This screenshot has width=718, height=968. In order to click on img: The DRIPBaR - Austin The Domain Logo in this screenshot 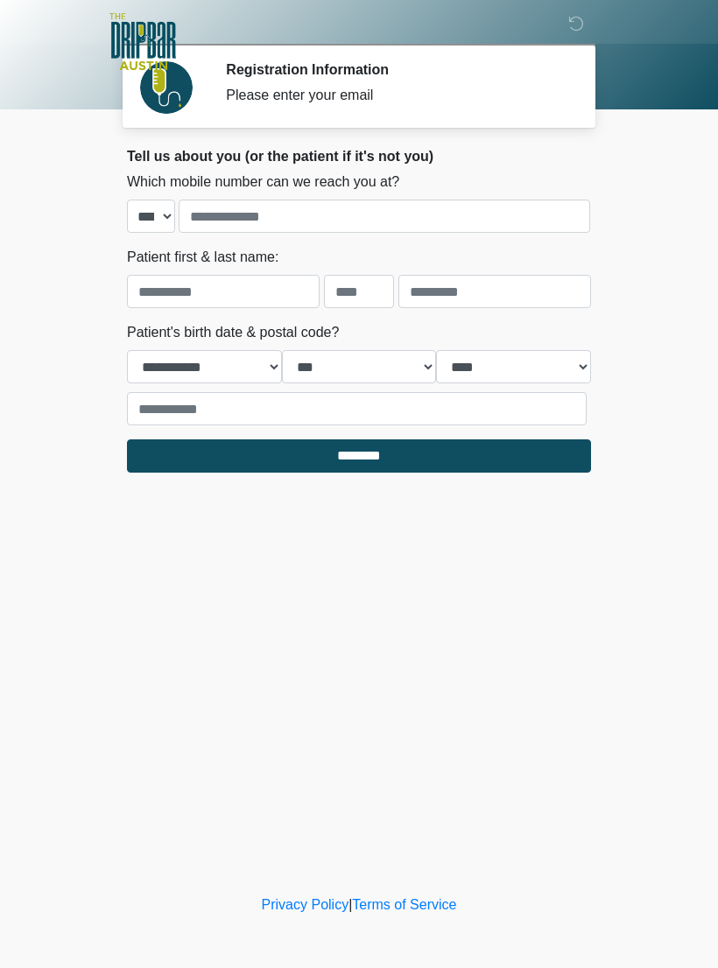, I will do `click(143, 41)`.